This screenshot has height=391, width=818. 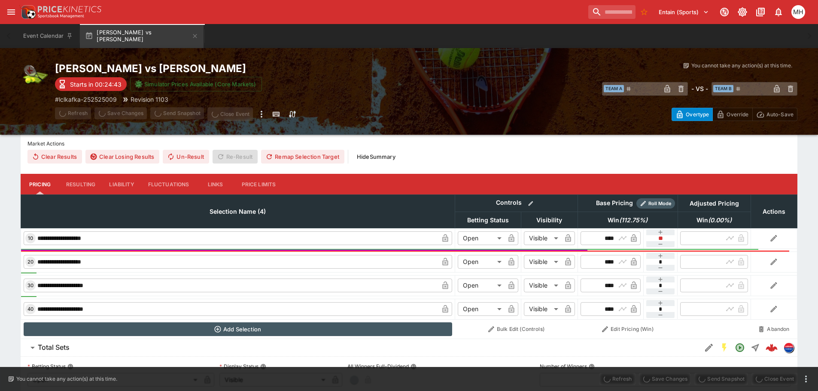 What do you see at coordinates (798, 12) in the screenshot?
I see `button: Michael Hutchinson` at bounding box center [798, 12].